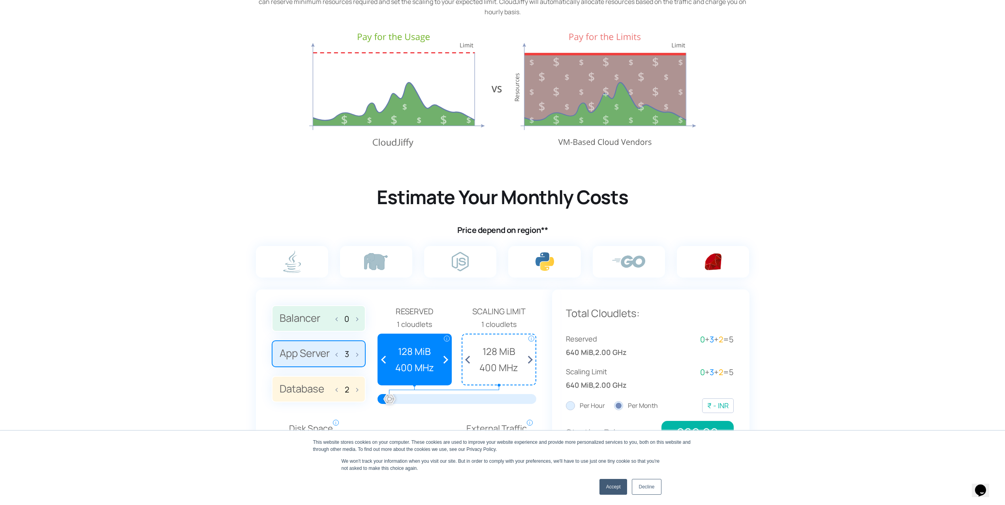 This screenshot has height=505, width=1005. What do you see at coordinates (503, 465) in the screenshot?
I see `p: We won't track your information when you visit our site. But in order to comply with your prefere...` at bounding box center [503, 465].